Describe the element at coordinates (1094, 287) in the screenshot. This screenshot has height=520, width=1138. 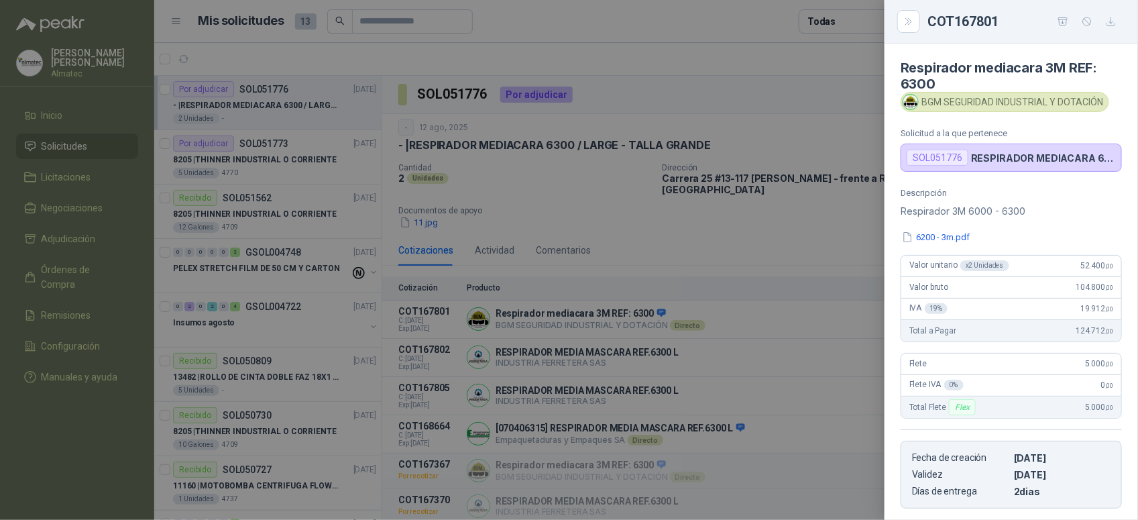
I see `span: 104.800` at that location.